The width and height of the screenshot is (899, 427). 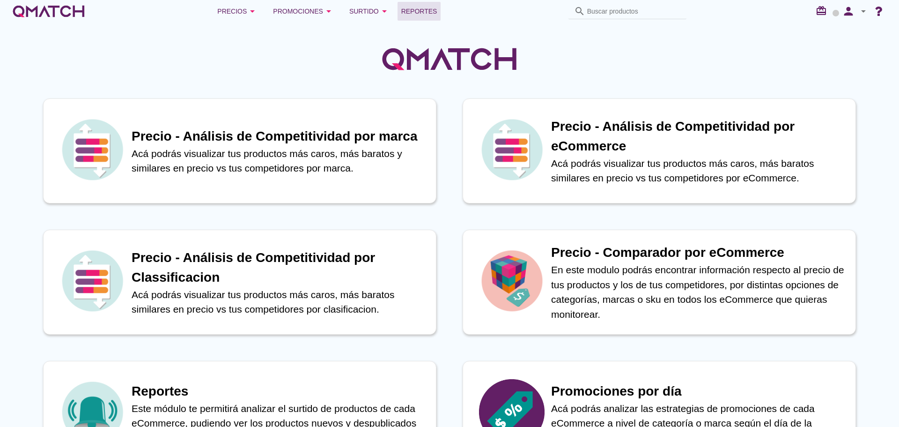 What do you see at coordinates (240, 151) in the screenshot?
I see `a: iconPrecio - Análisis de Competitividad por marcaAcá podrás visualizar tus productos más caros, m...` at bounding box center [240, 151].